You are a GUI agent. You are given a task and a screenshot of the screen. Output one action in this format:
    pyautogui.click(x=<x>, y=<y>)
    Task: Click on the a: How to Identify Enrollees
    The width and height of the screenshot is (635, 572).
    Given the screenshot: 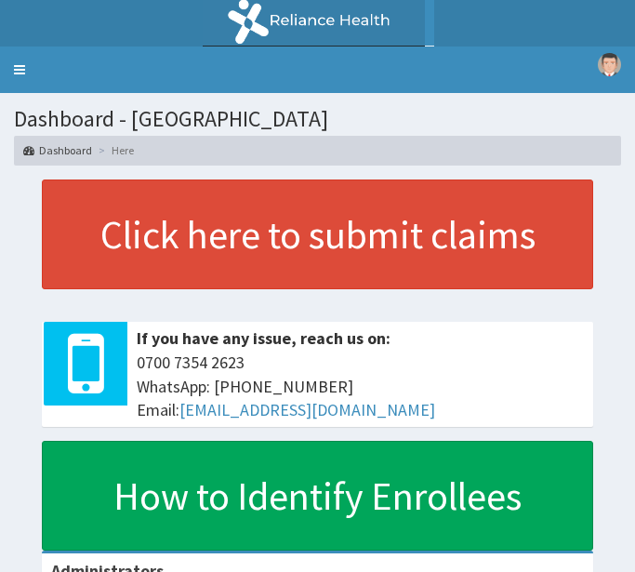 What is the action you would take?
    pyautogui.click(x=317, y=496)
    